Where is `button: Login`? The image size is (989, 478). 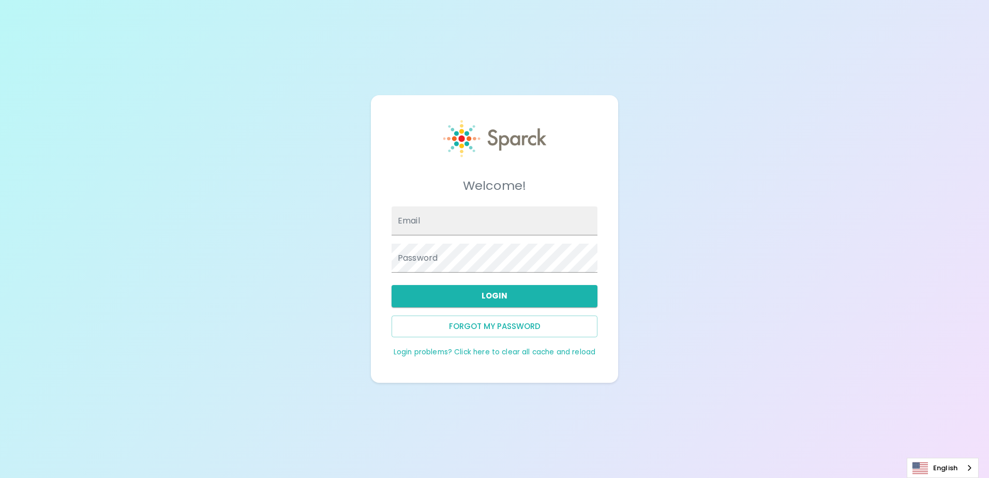 button: Login is located at coordinates (495, 296).